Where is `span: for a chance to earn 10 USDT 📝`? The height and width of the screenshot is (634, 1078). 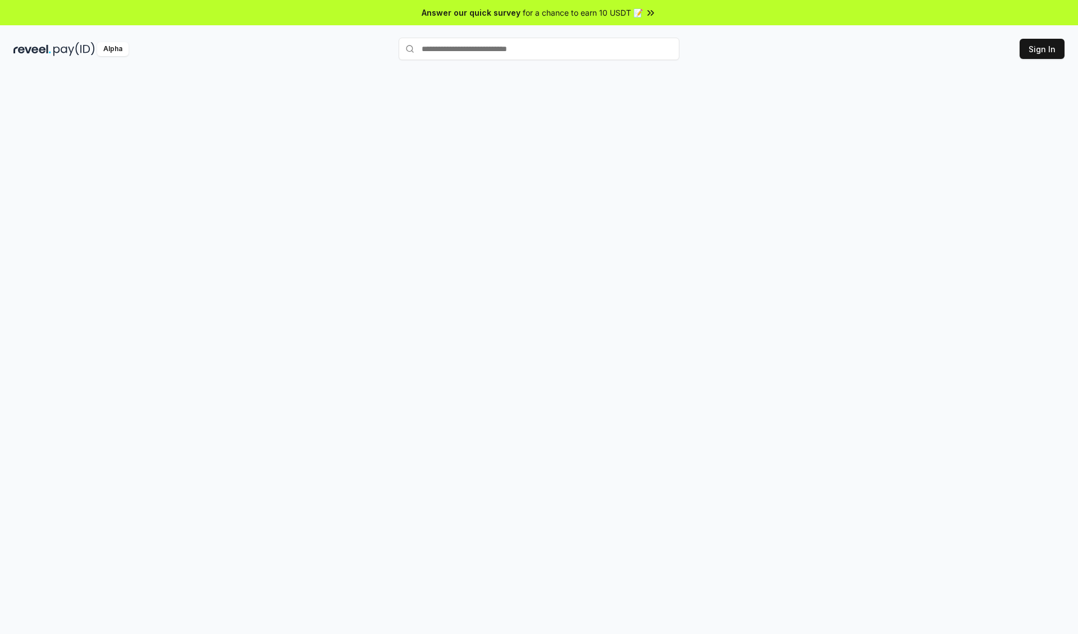 span: for a chance to earn 10 USDT 📝 is located at coordinates (583, 12).